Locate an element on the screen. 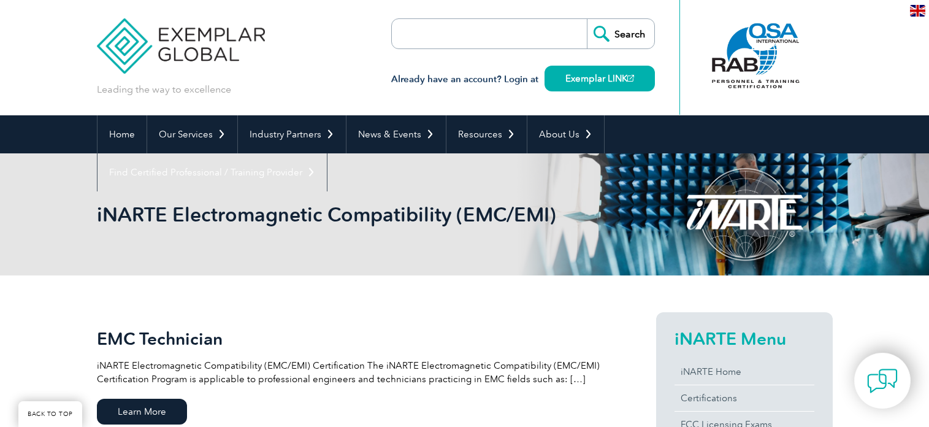 The width and height of the screenshot is (929, 427). h3: Already have an account? Login at is located at coordinates (523, 79).